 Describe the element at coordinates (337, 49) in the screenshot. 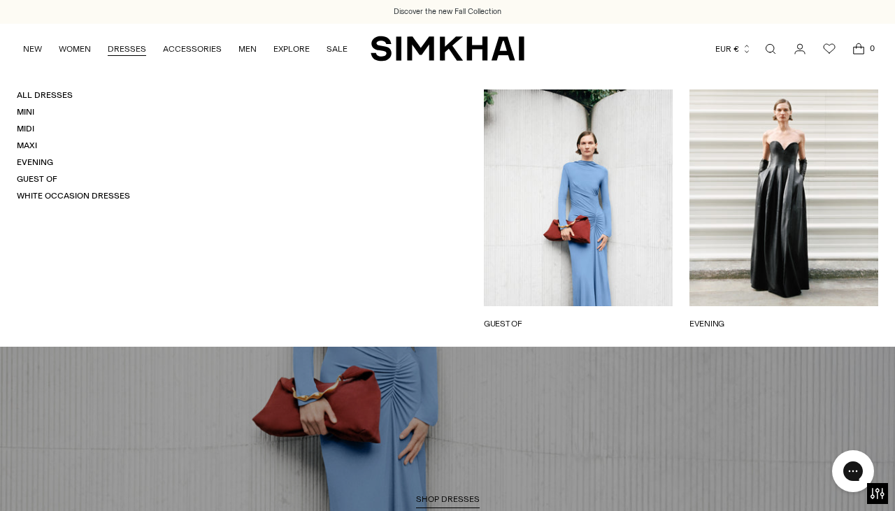

I see `a: SALE` at that location.